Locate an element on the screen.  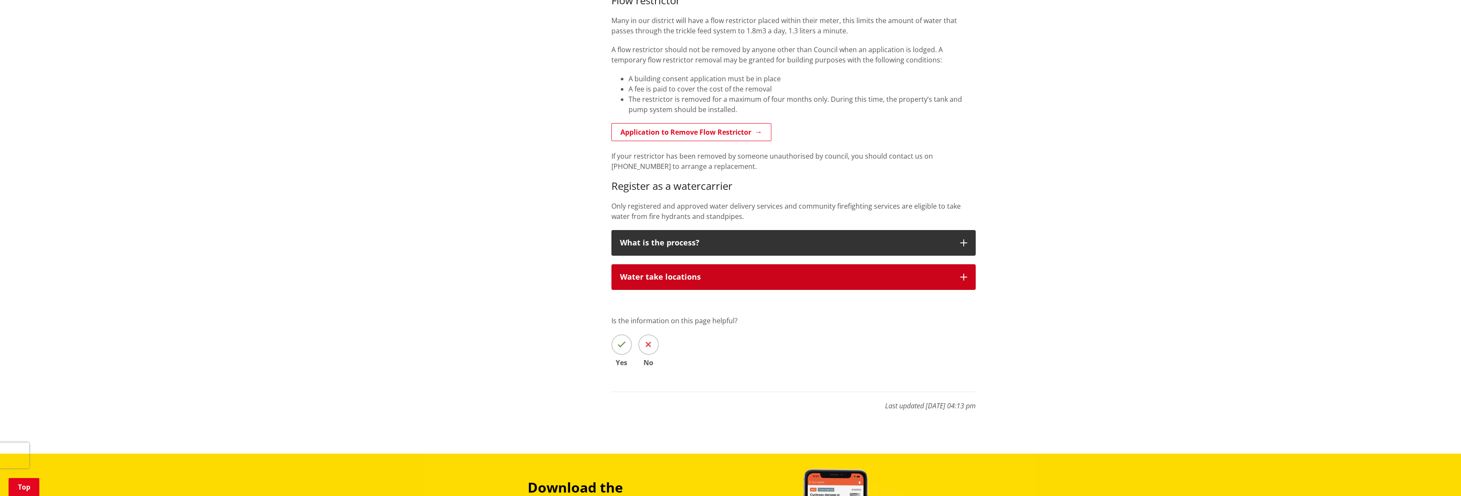
h3: Register as a watercarrier is located at coordinates (793, 186).